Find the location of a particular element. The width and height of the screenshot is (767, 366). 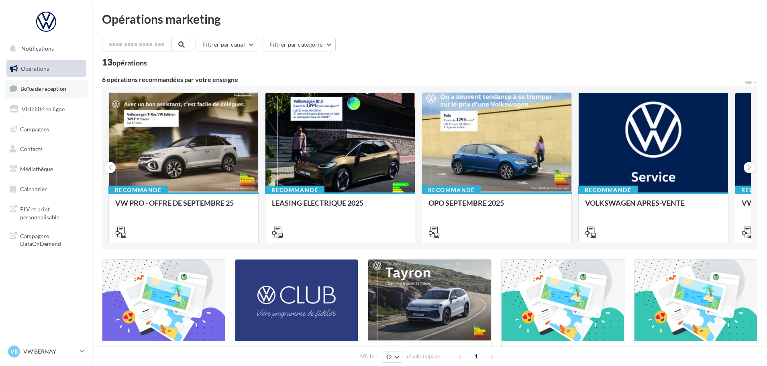

span: 12 is located at coordinates (389, 357).